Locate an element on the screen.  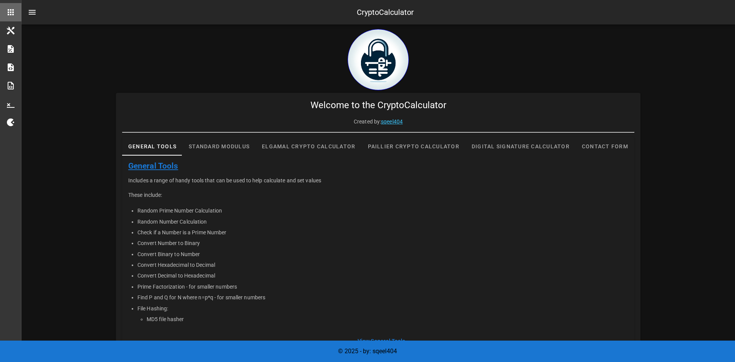
li: Random Number Calculation is located at coordinates (383, 222).